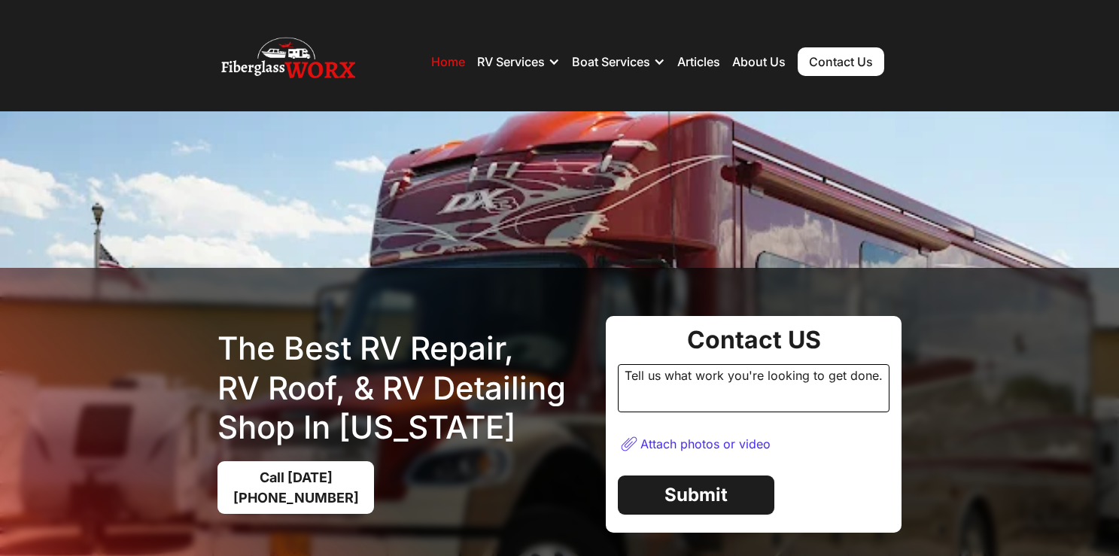 The width and height of the screenshot is (1119, 556). What do you see at coordinates (754, 388) in the screenshot?
I see `div: Tell us what work you're looking to get done.` at bounding box center [754, 388].